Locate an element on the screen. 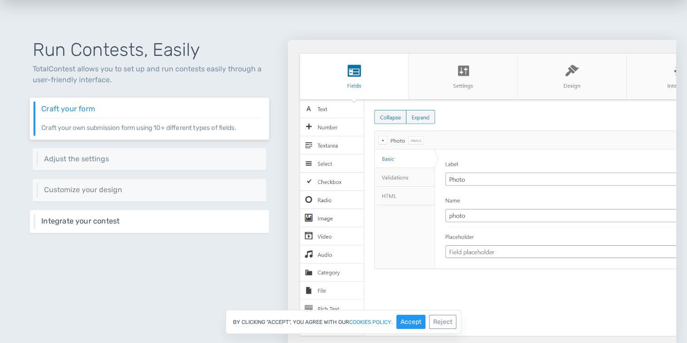 This screenshot has width=687, height=343. h6: Adjust the settings is located at coordinates (152, 159).